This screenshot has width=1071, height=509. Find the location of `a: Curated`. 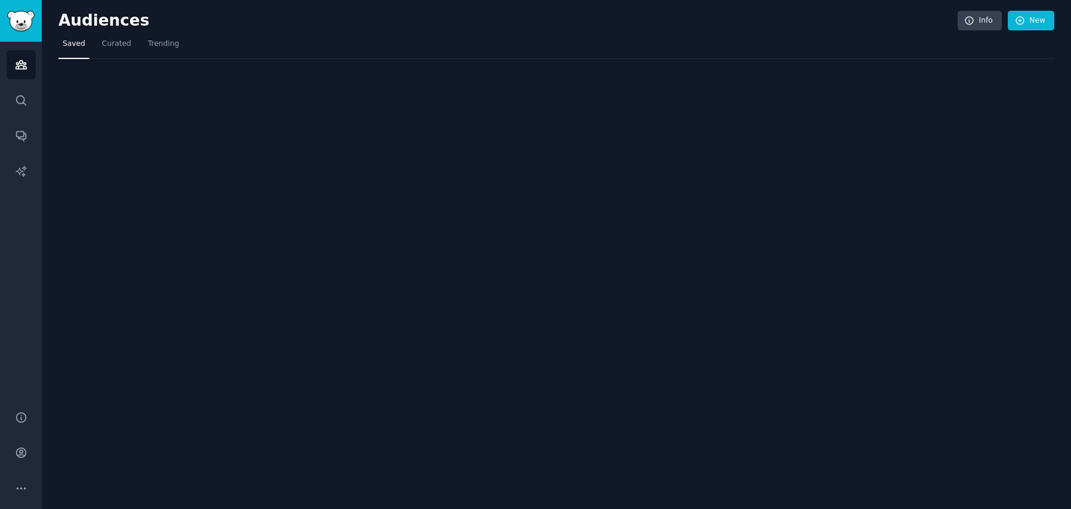

a: Curated is located at coordinates (116, 47).